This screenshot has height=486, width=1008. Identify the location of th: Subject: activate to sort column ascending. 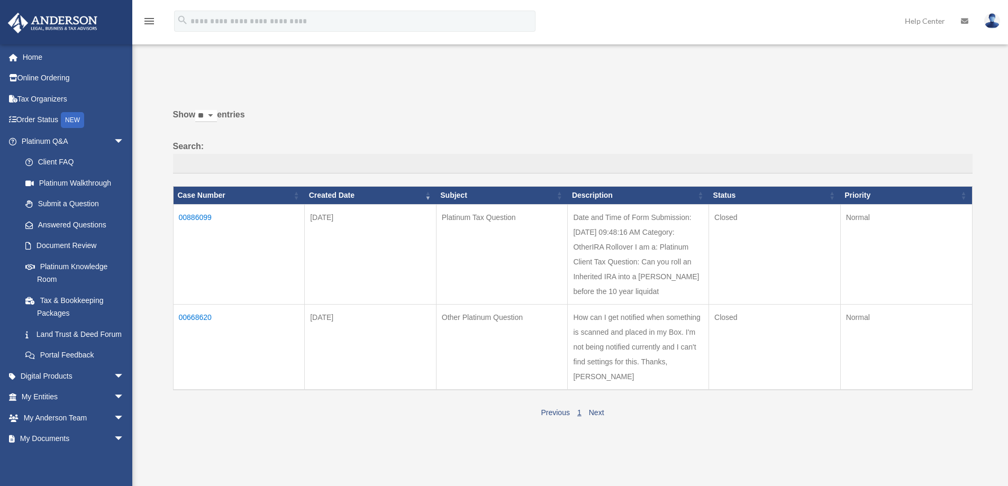
(501, 196).